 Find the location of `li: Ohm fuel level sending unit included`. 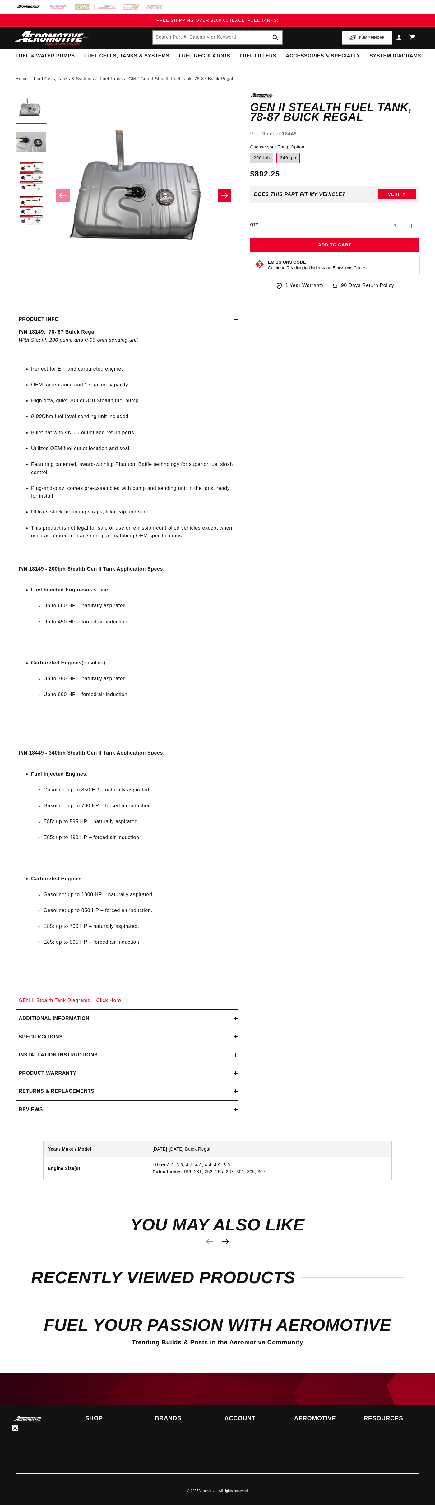

li: Ohm fuel level sending unit included is located at coordinates (133, 417).